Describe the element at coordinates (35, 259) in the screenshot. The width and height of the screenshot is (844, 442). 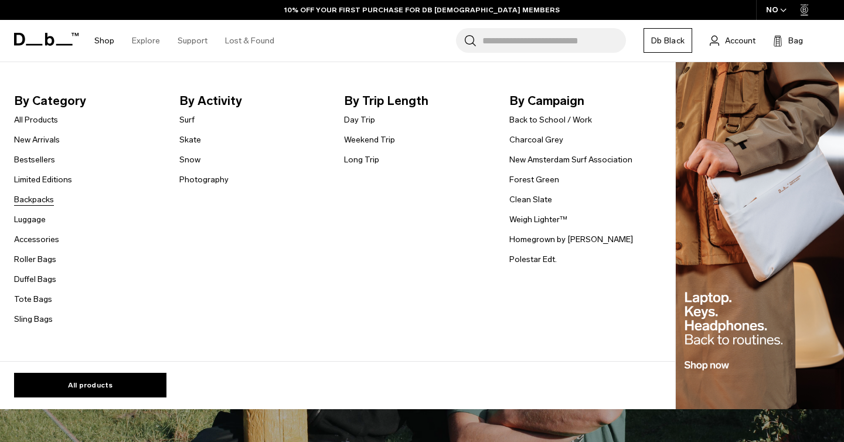
I see `a: Roller Bags` at that location.